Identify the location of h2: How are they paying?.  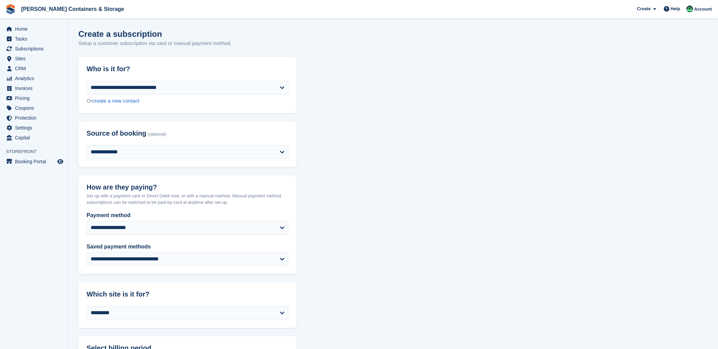
(187, 187).